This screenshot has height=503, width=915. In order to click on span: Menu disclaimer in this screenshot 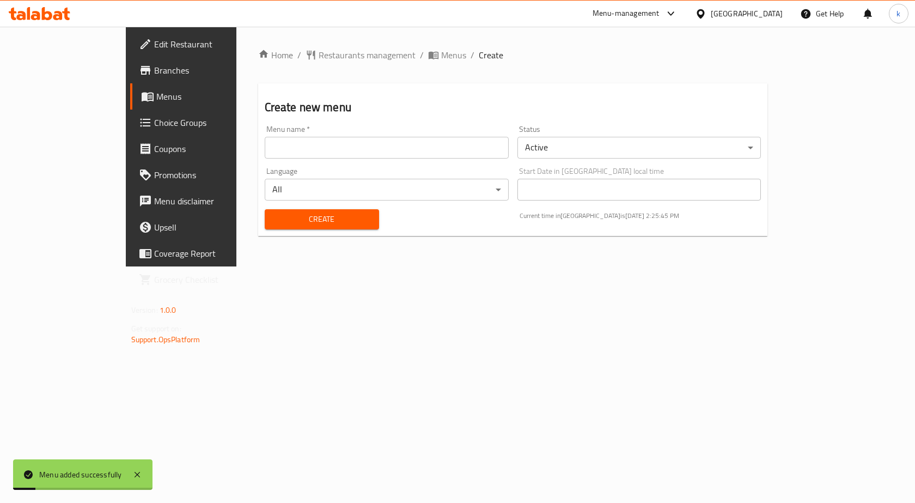, I will do `click(212, 201)`.